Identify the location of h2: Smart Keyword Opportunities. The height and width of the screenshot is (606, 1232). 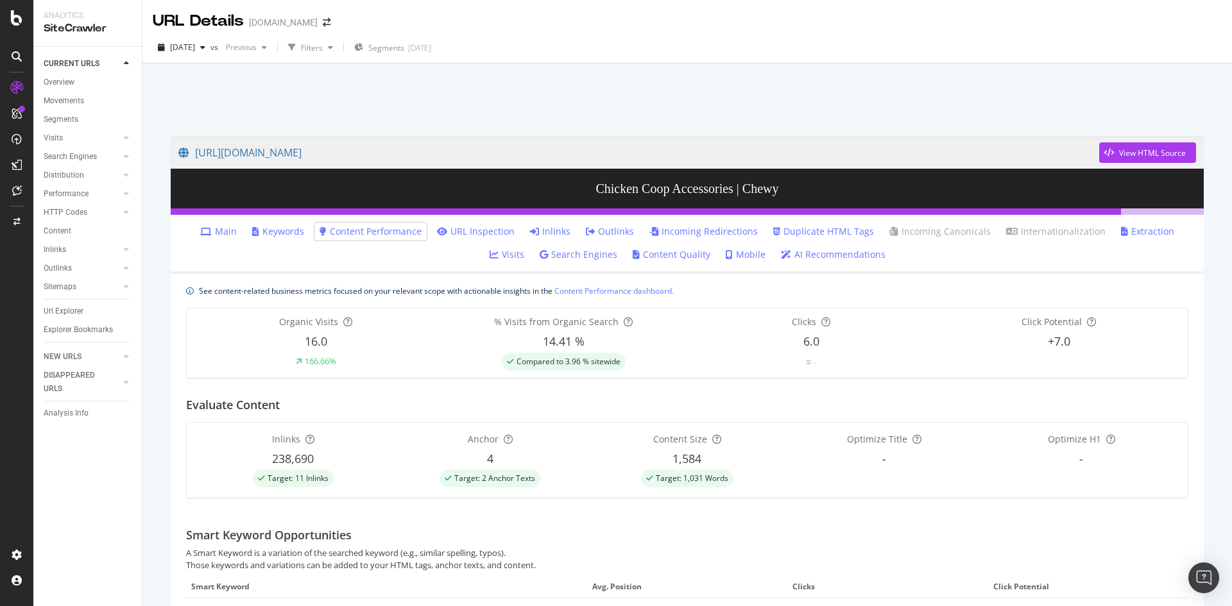
(269, 536).